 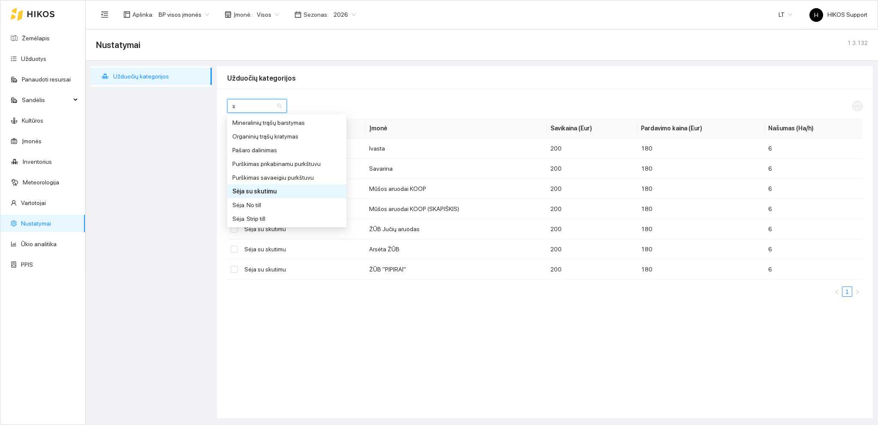 What do you see at coordinates (27, 265) in the screenshot?
I see `a: PPIS` at bounding box center [27, 265].